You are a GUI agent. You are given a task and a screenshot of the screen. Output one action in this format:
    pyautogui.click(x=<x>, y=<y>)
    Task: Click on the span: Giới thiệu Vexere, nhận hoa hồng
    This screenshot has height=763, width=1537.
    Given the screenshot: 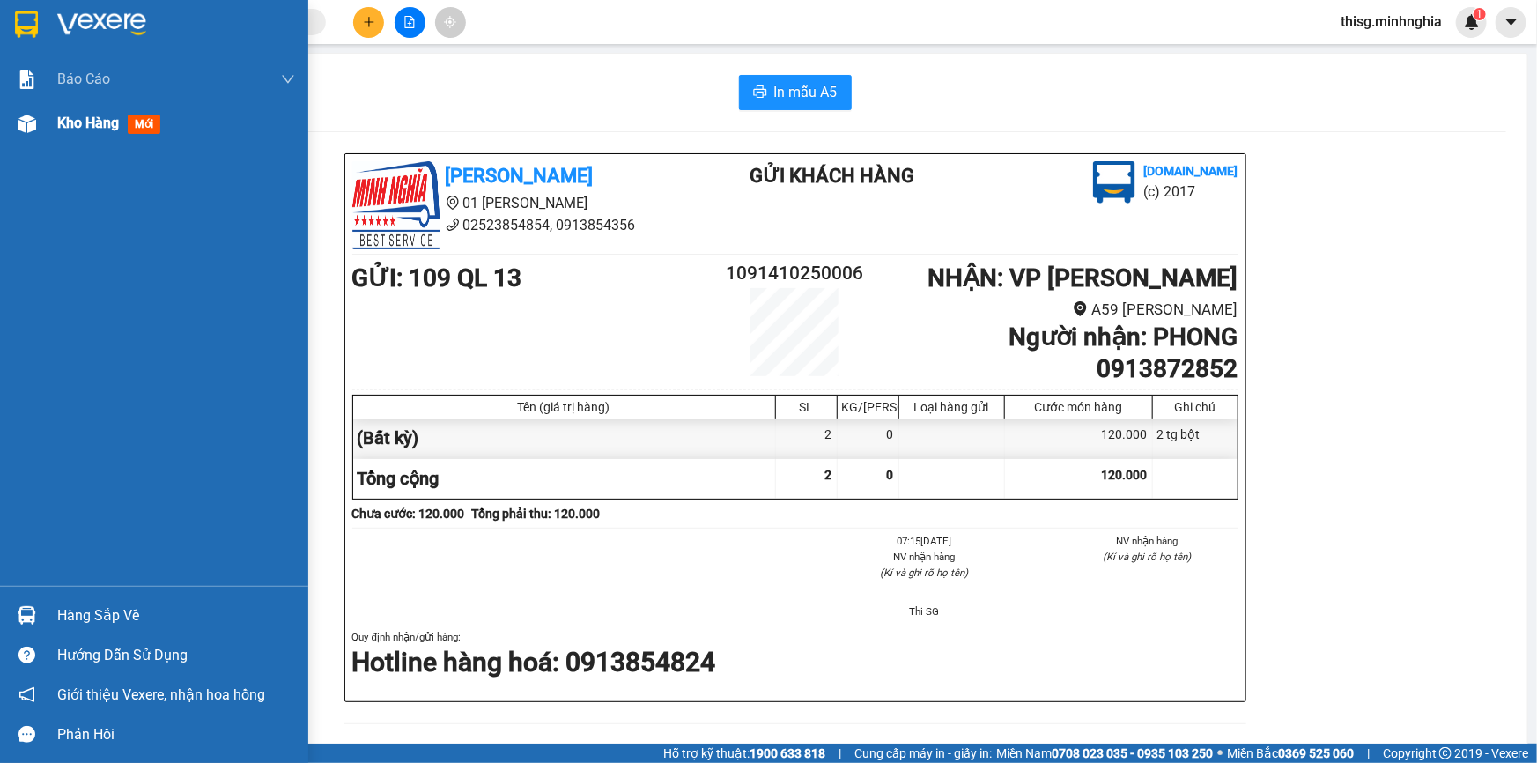 What is the action you would take?
    pyautogui.click(x=161, y=694)
    